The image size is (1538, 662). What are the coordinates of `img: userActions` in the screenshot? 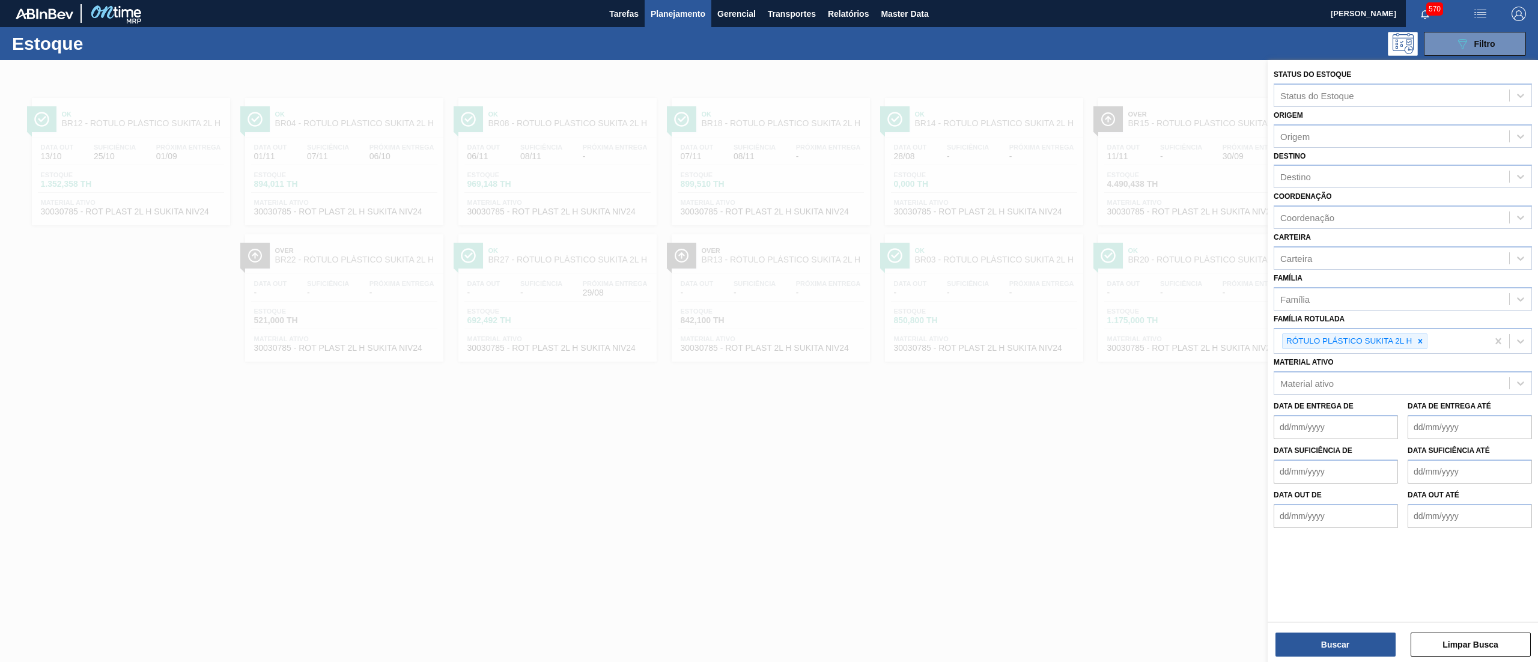 It's located at (1480, 14).